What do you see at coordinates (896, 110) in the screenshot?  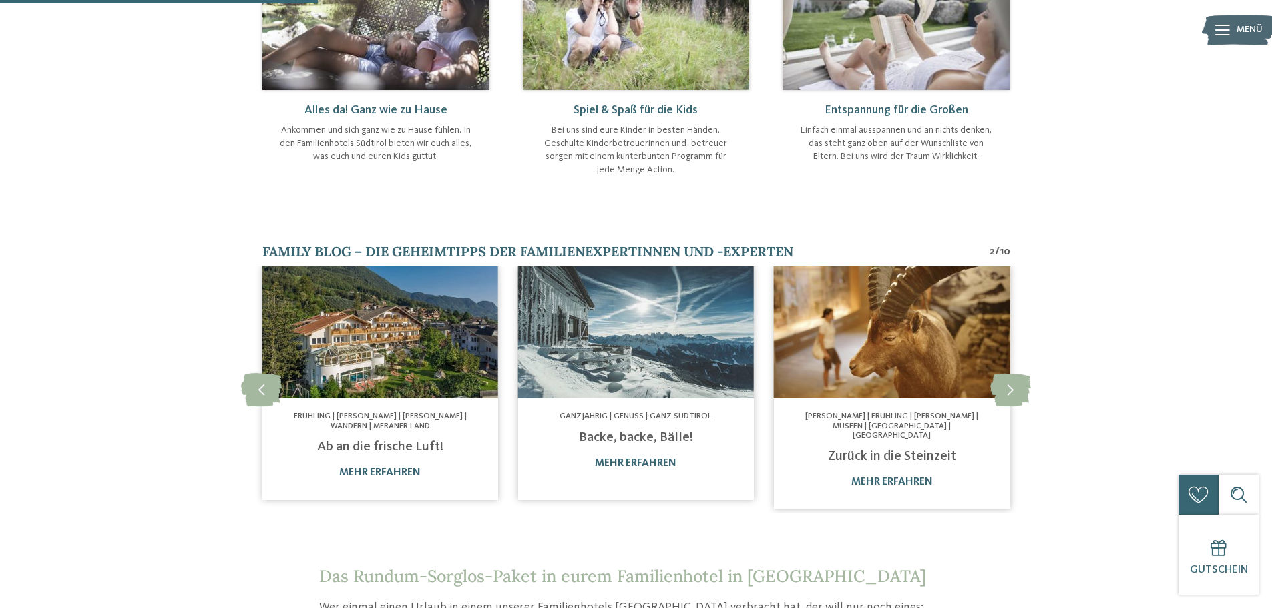 I see `span: Entspannung für die Großen` at bounding box center [896, 110].